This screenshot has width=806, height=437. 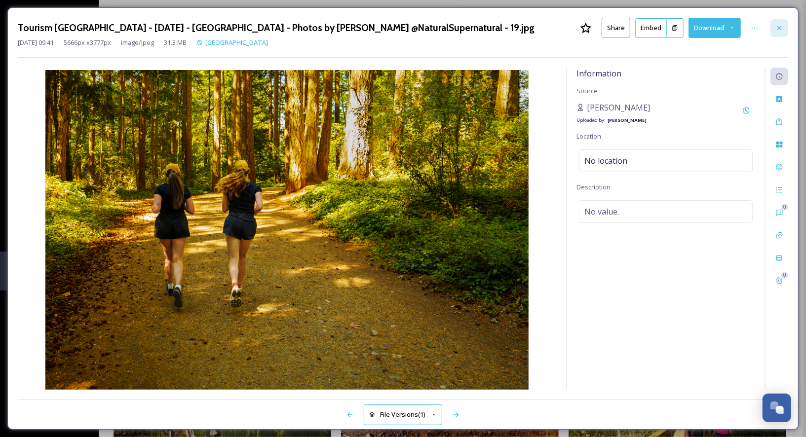 I want to click on span: Information, so click(x=598, y=74).